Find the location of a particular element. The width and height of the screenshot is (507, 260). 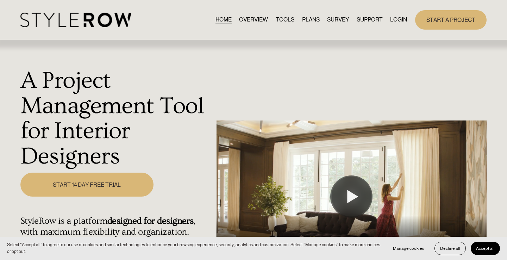

span: Accept all is located at coordinates (485, 248).